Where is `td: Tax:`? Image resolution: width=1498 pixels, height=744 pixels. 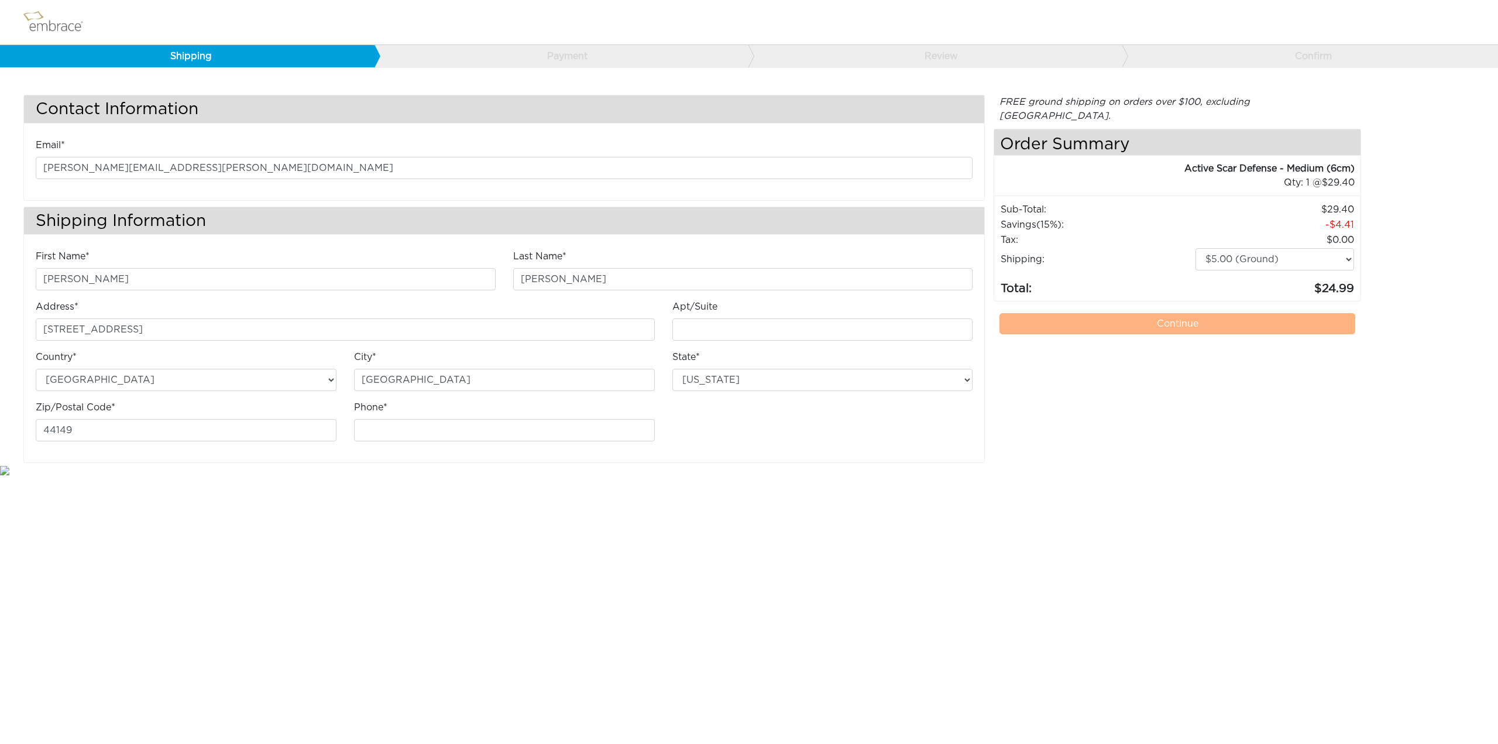
td: Tax: is located at coordinates (1097, 240).